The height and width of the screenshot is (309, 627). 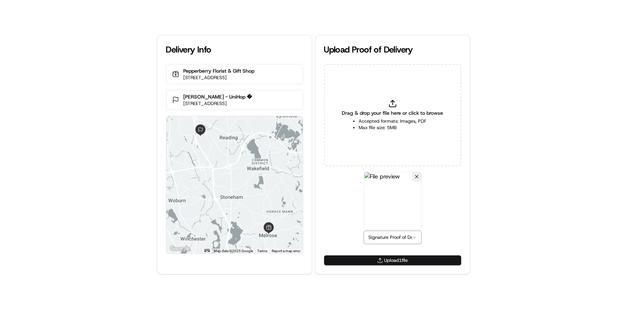 What do you see at coordinates (393, 113) in the screenshot?
I see `span: Drag & drop your file here or click to browse` at bounding box center [393, 113].